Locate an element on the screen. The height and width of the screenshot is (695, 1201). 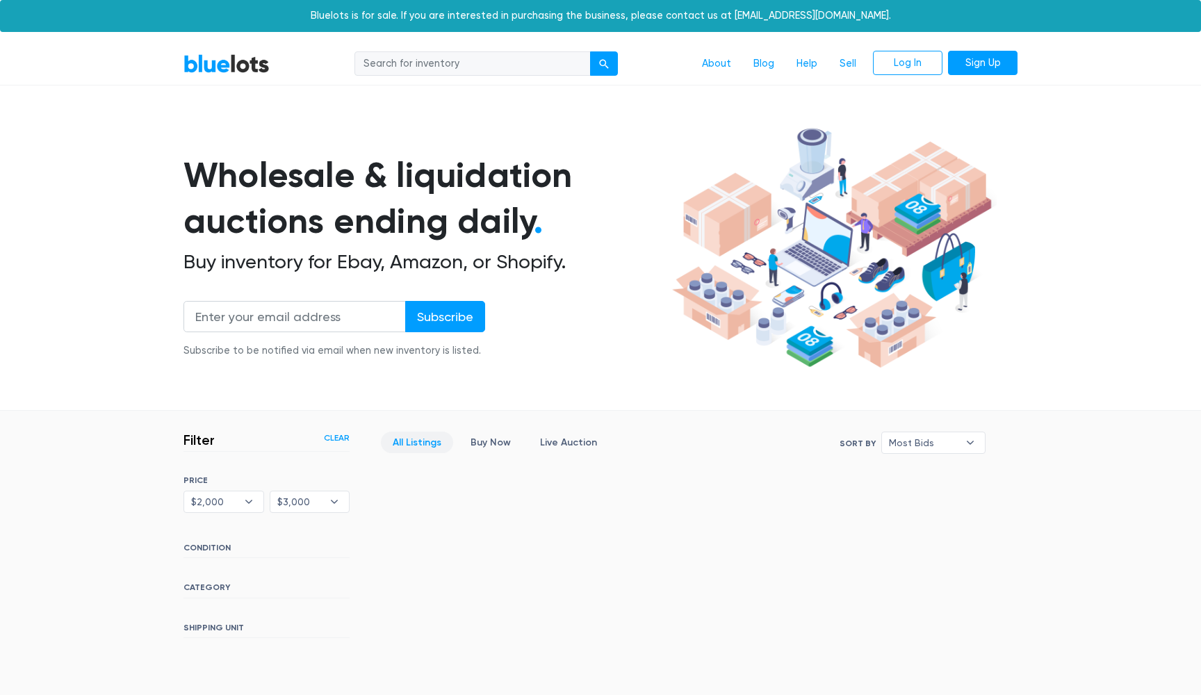
span: $2,000 is located at coordinates (214, 502).